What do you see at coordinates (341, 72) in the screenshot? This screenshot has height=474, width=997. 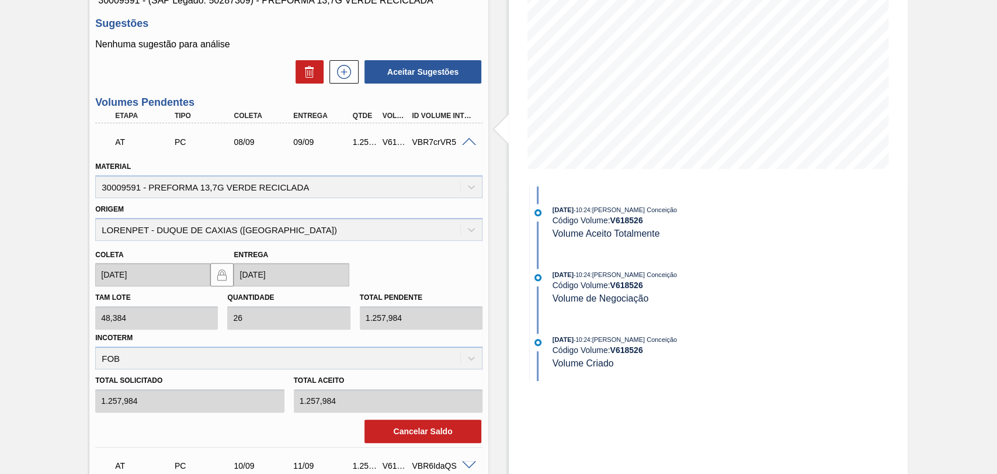 I see `div: Nova sugestão` at bounding box center [341, 72].